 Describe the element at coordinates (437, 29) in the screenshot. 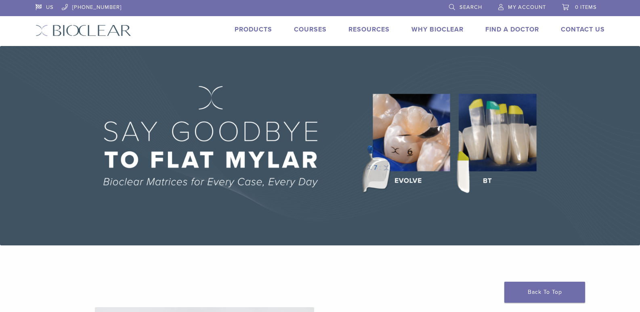

I see `a: Why Bioclear` at that location.